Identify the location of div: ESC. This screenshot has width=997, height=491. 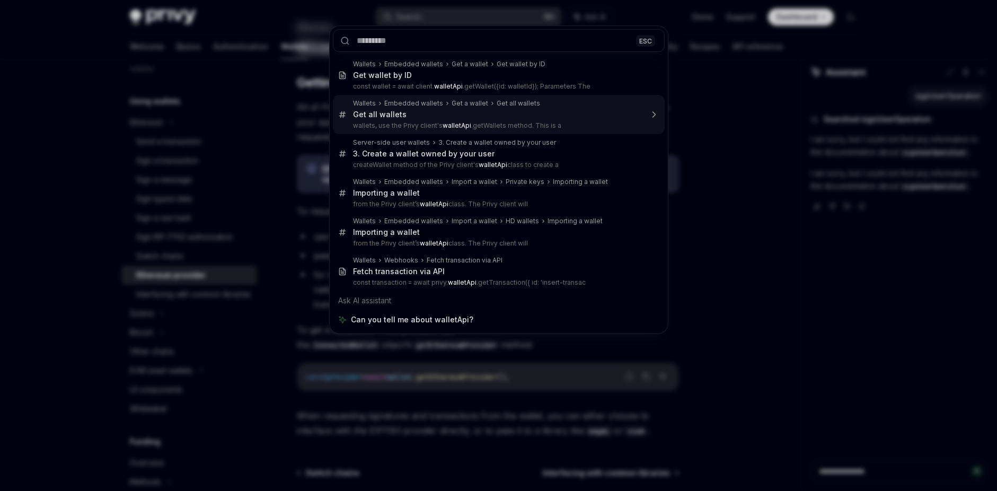
(646, 40).